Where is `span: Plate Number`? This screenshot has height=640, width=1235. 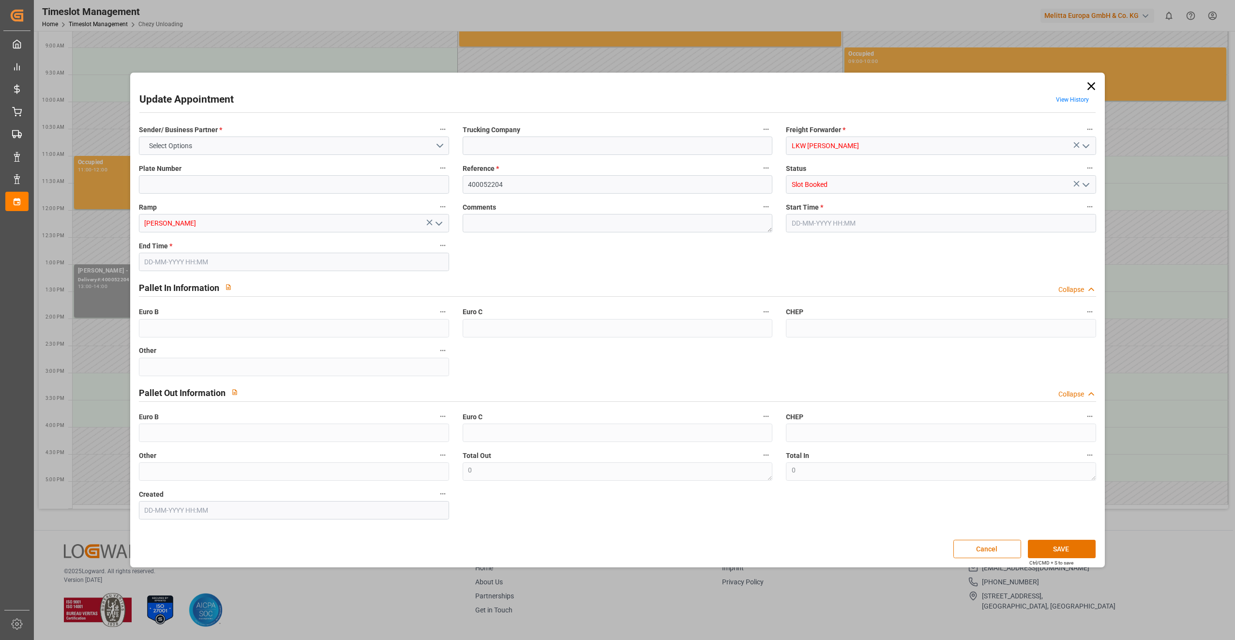
span: Plate Number is located at coordinates (160, 168).